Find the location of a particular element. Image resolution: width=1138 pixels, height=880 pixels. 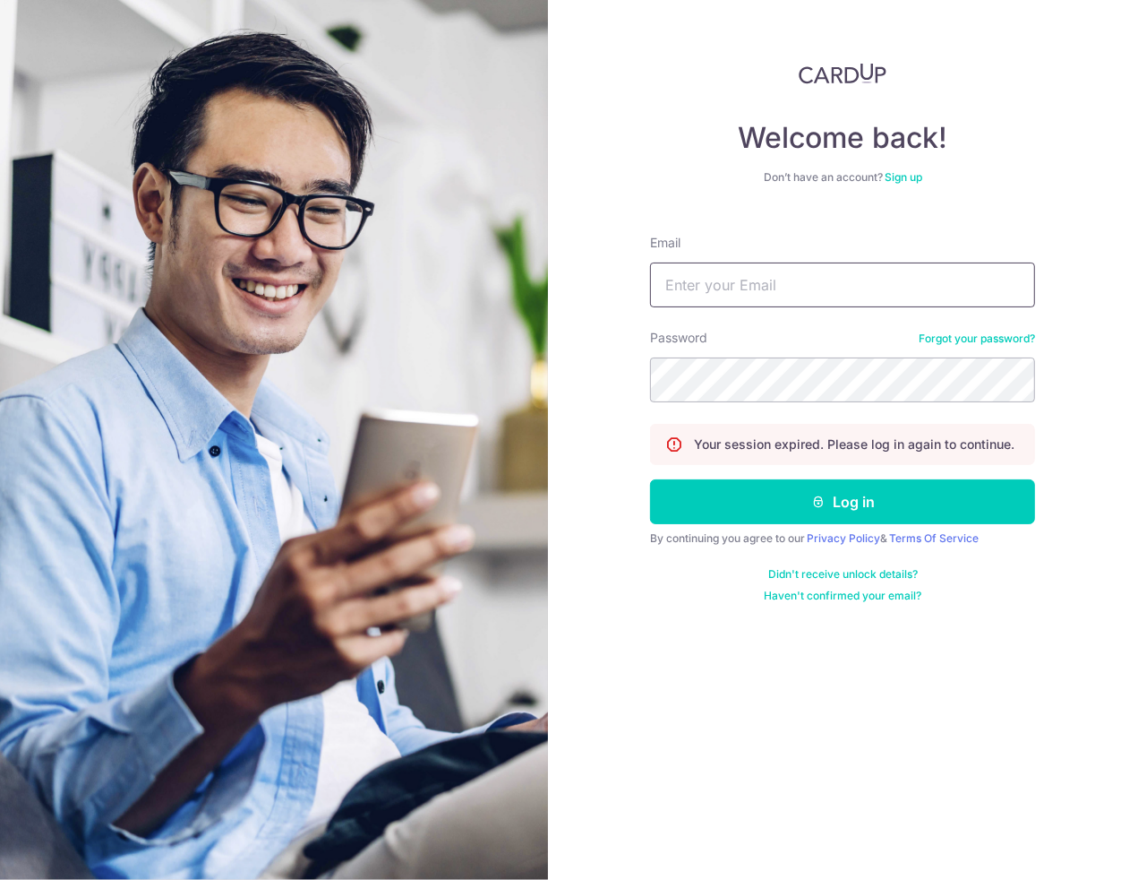

p: Your session expired. Please log in again to continue. is located at coordinates (855, 444).